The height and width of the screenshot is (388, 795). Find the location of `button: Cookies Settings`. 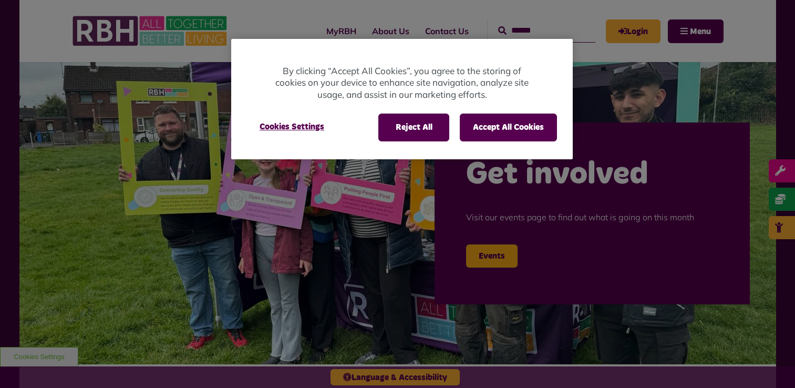

button: Cookies Settings is located at coordinates (291, 127).